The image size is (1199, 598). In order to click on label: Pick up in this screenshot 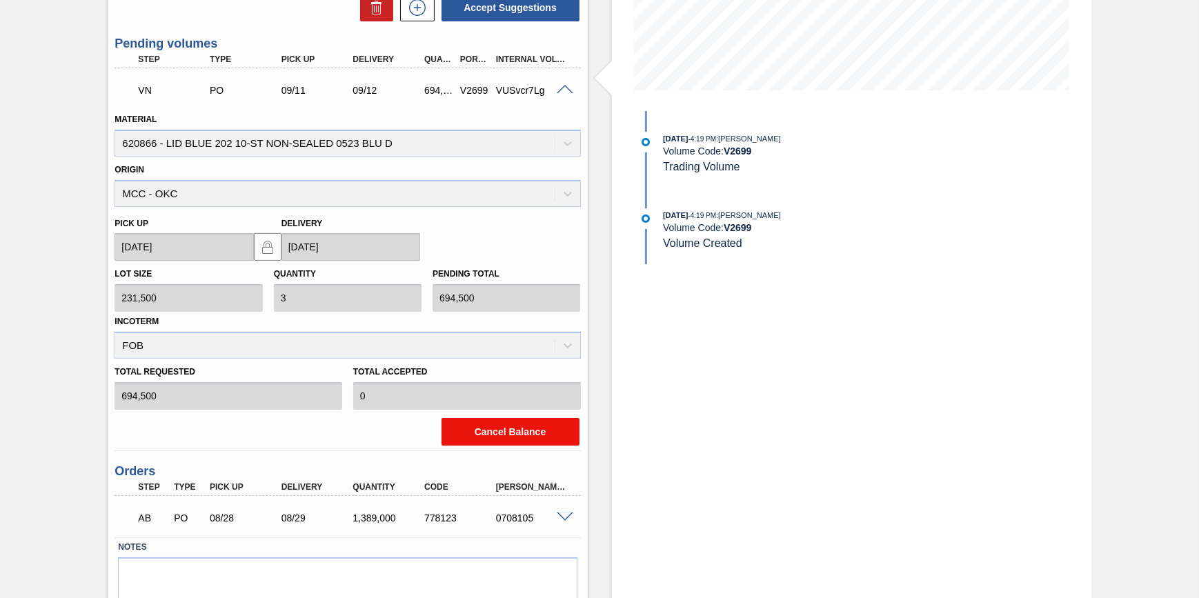, I will do `click(131, 223)`.